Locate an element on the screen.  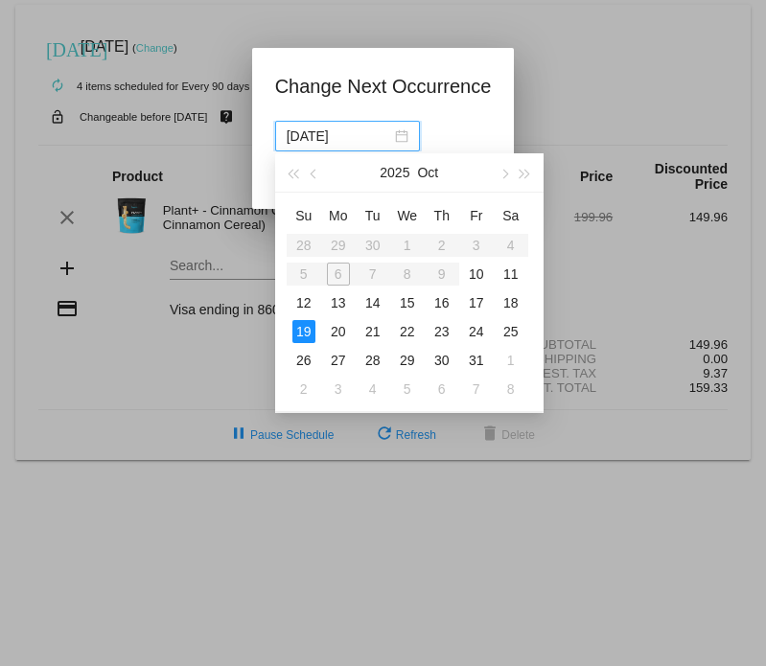
td: 10/13/2025 is located at coordinates (338, 303).